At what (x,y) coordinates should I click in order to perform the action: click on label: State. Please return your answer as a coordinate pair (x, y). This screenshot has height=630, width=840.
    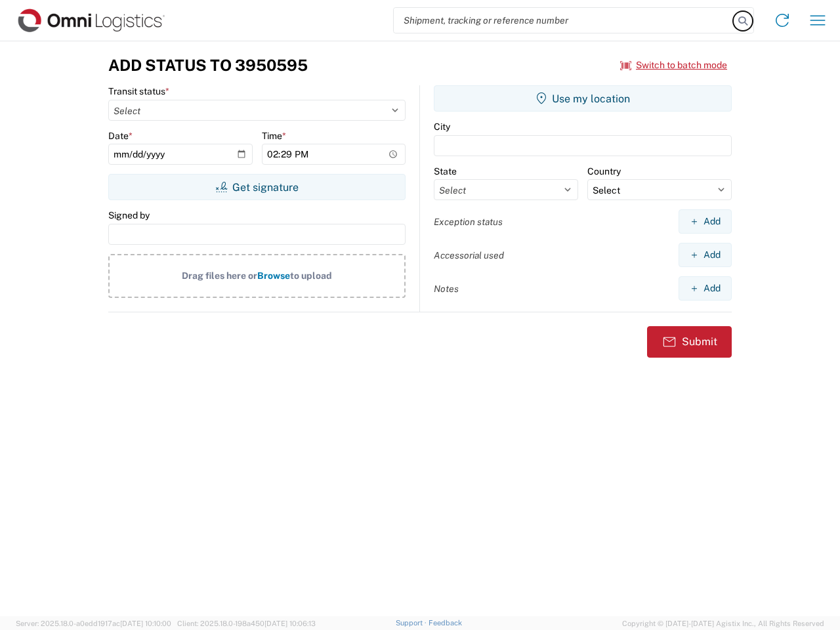
    Looking at the image, I should click on (445, 171).